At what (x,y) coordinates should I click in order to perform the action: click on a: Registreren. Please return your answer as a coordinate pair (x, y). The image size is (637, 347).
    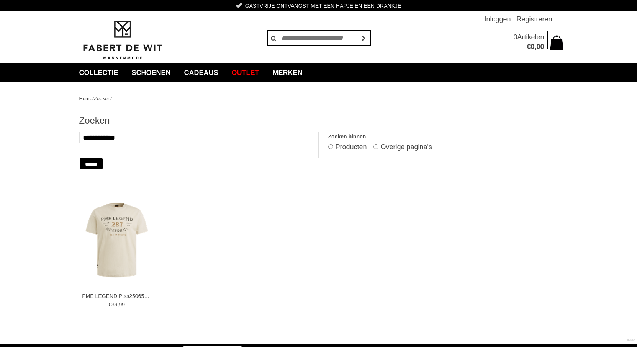
    Looking at the image, I should click on (534, 19).